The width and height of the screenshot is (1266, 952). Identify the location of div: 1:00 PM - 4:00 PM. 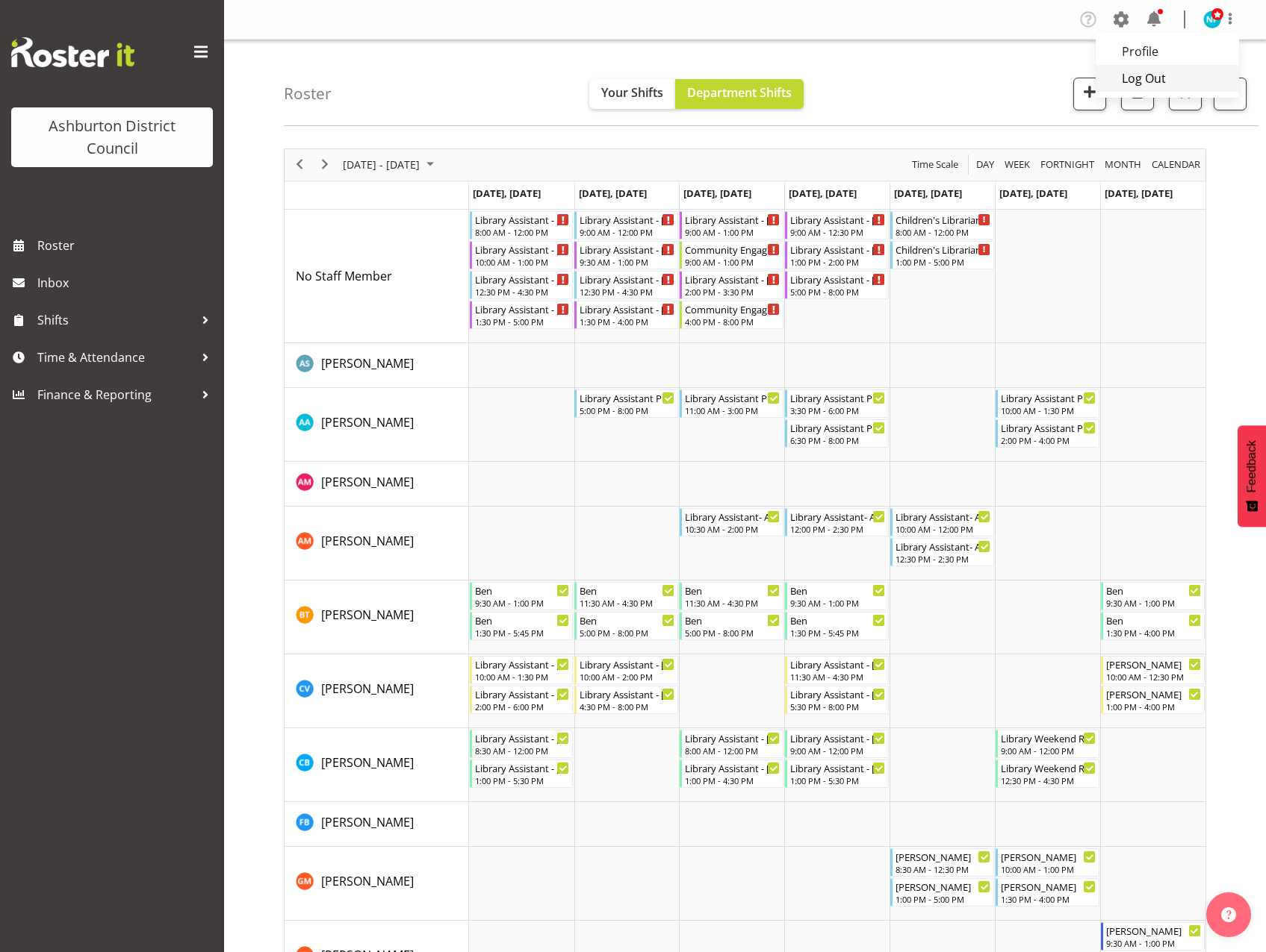
(1153, 706).